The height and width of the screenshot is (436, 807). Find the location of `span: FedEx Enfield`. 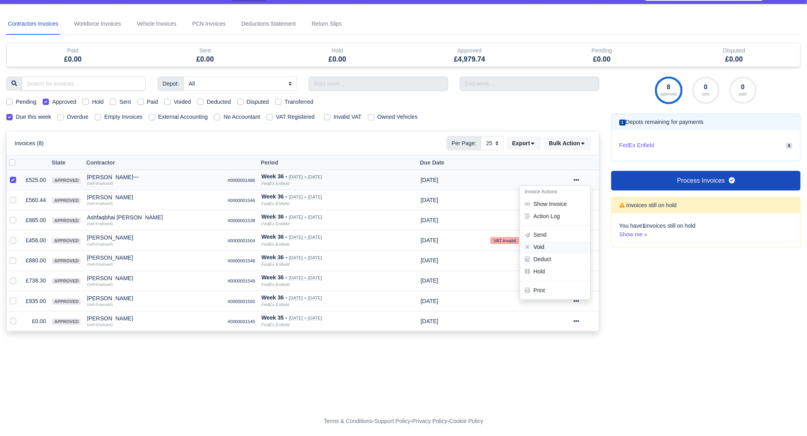

span: FedEx Enfield is located at coordinates (637, 145).